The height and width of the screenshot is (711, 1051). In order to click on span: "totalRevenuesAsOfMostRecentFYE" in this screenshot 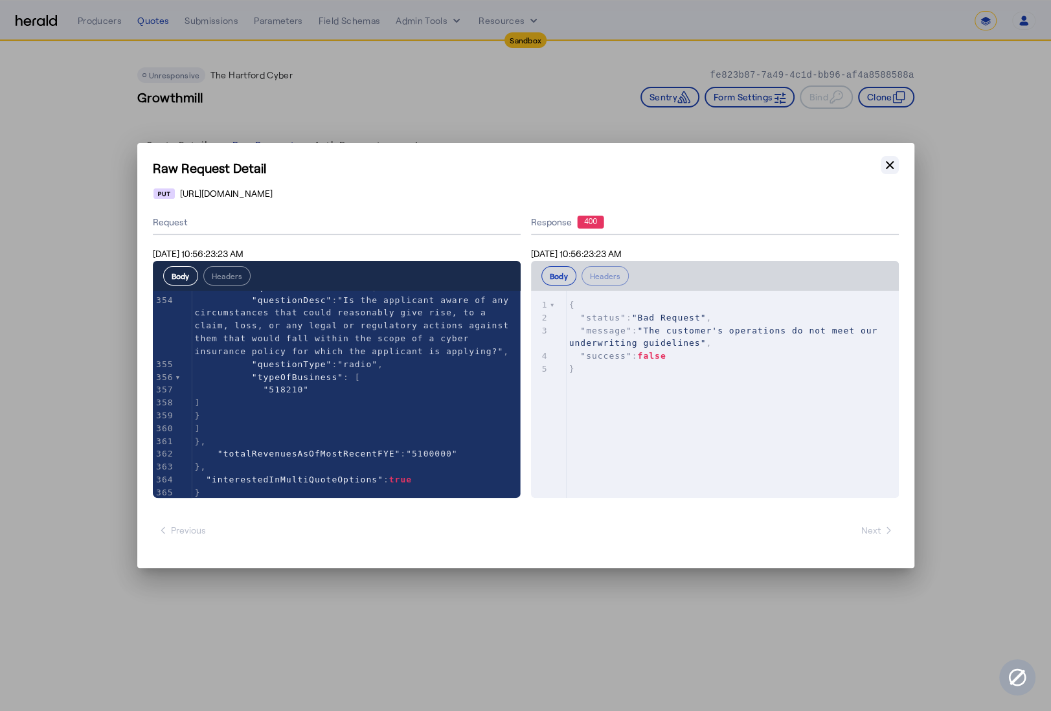, I will do `click(309, 453)`.